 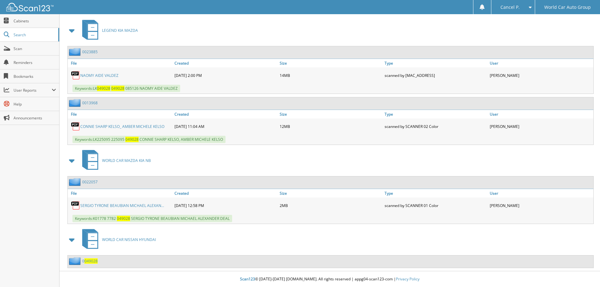 I want to click on span: Keywords: K 0 1 7 7 8 7 7 8 2 S E R G I O T Y R O N E B E A U B I A N M I C H A E L A L E X A N D..., so click(x=152, y=218).